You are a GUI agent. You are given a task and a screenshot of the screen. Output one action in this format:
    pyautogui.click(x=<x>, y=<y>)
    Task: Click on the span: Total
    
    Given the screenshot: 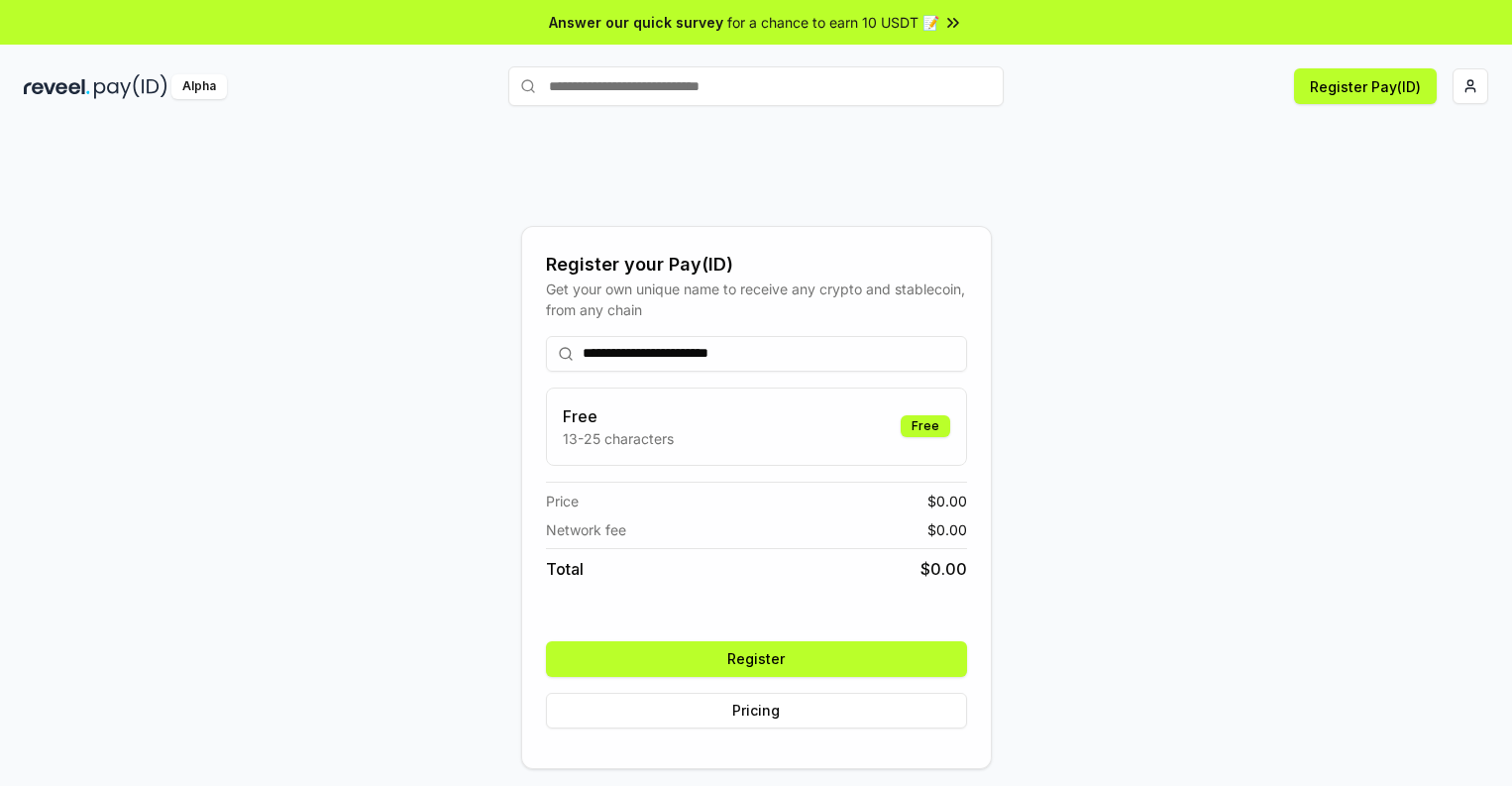 What is the action you would take?
    pyautogui.click(x=565, y=569)
    